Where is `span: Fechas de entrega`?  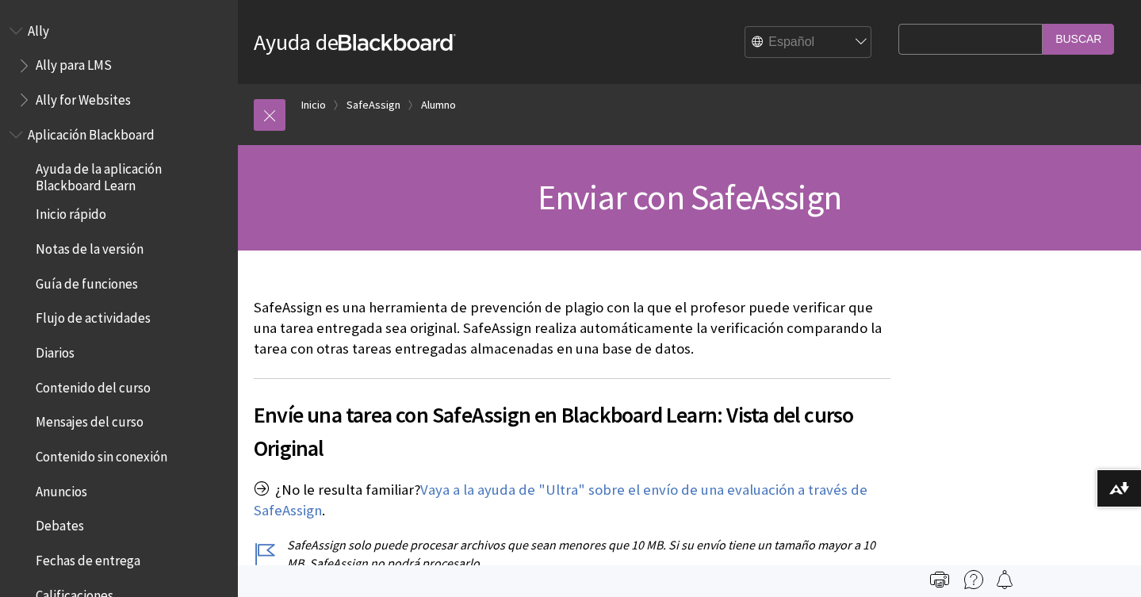 span: Fechas de entrega is located at coordinates (88, 558).